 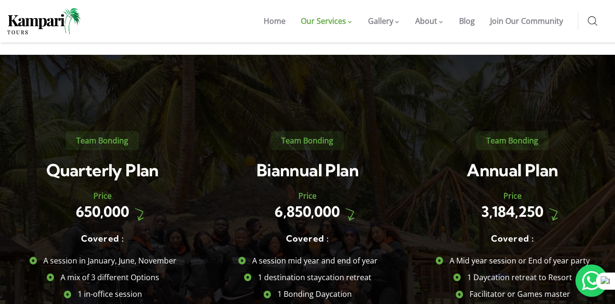 I want to click on img: Home, so click(x=44, y=21).